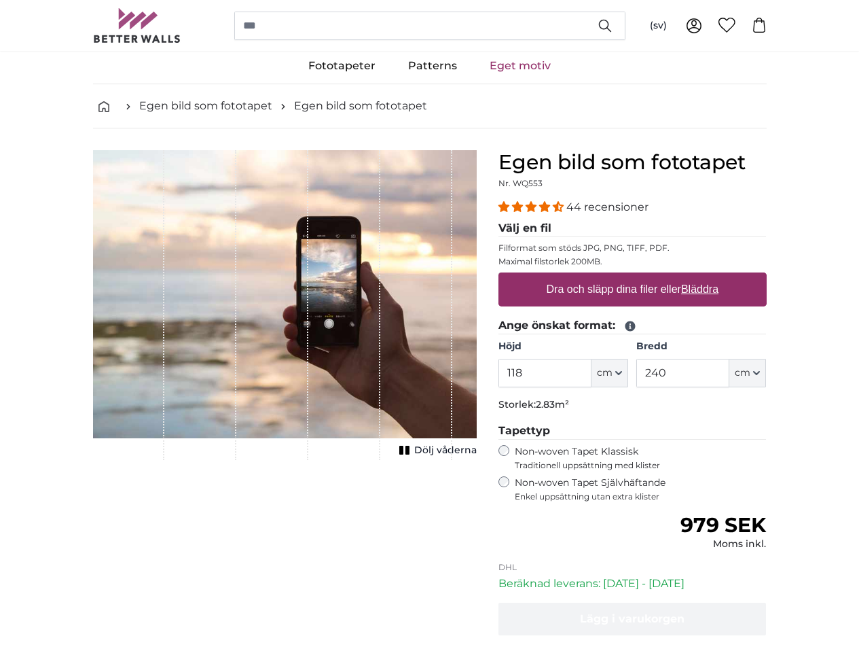  I want to click on p: DHL, so click(632, 567).